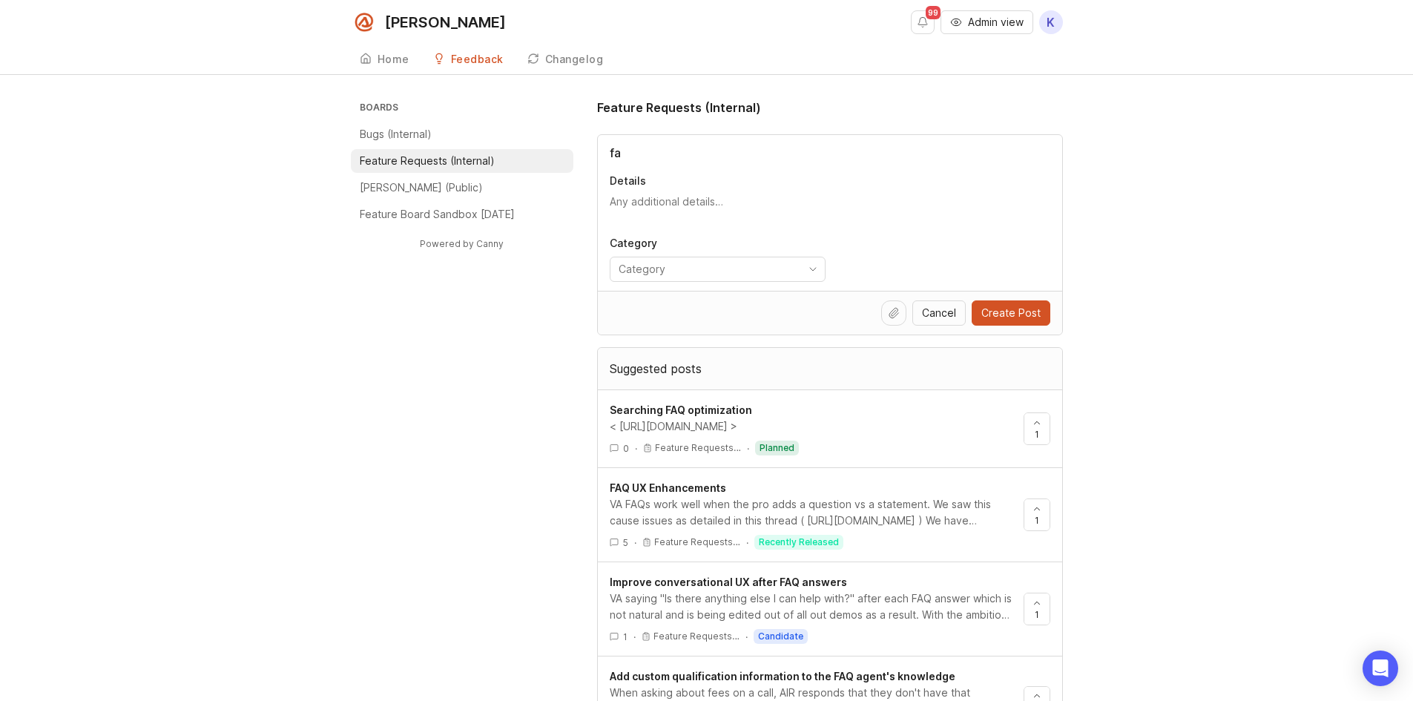 This screenshot has height=701, width=1413. Describe the element at coordinates (427, 161) in the screenshot. I see `p: Feature Requests (Internal)` at that location.